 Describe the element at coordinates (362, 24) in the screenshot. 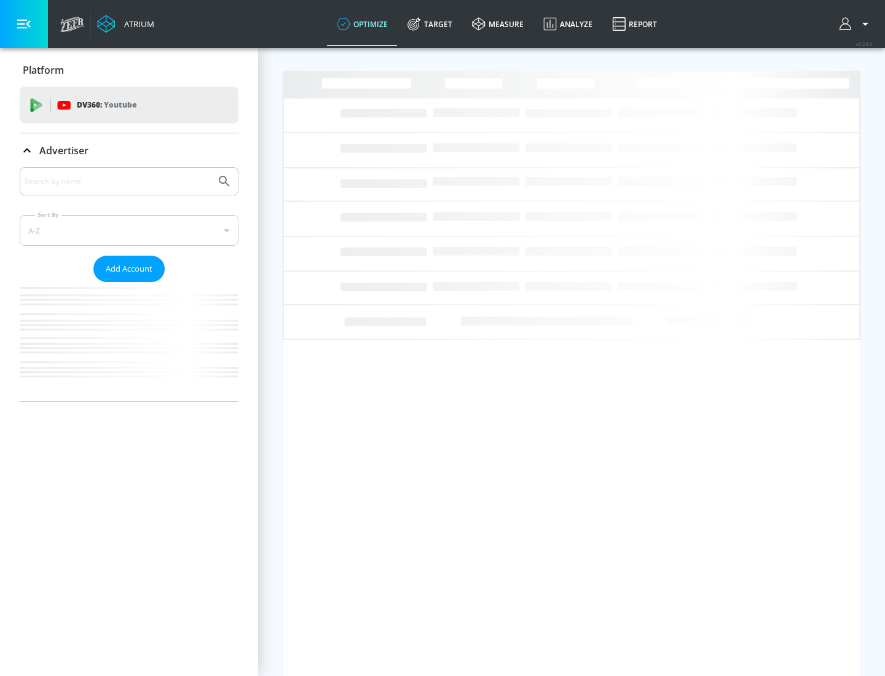

I see `a: optimize` at that location.